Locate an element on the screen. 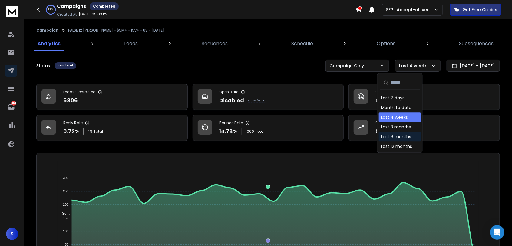  a: Open RateDisabledKnow More is located at coordinates (268, 97).